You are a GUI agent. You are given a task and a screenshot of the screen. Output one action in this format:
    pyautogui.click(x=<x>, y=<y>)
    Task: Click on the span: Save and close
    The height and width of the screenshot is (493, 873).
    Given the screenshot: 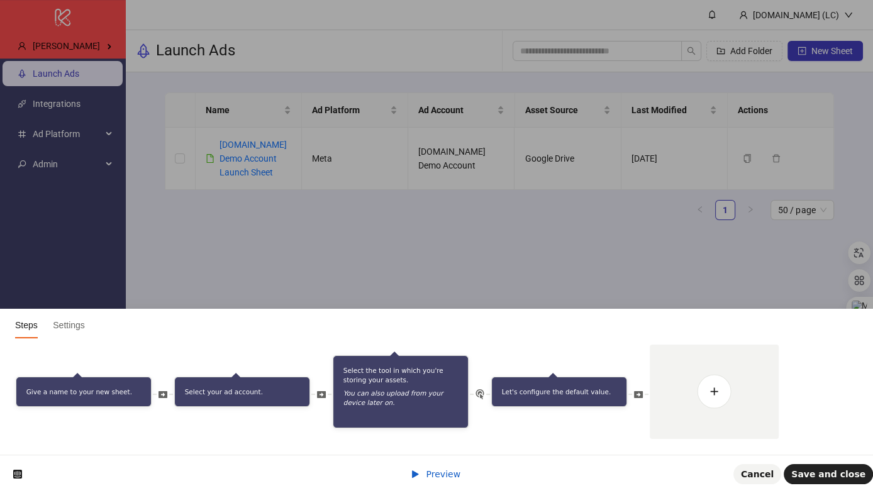 What is the action you would take?
    pyautogui.click(x=829, y=474)
    